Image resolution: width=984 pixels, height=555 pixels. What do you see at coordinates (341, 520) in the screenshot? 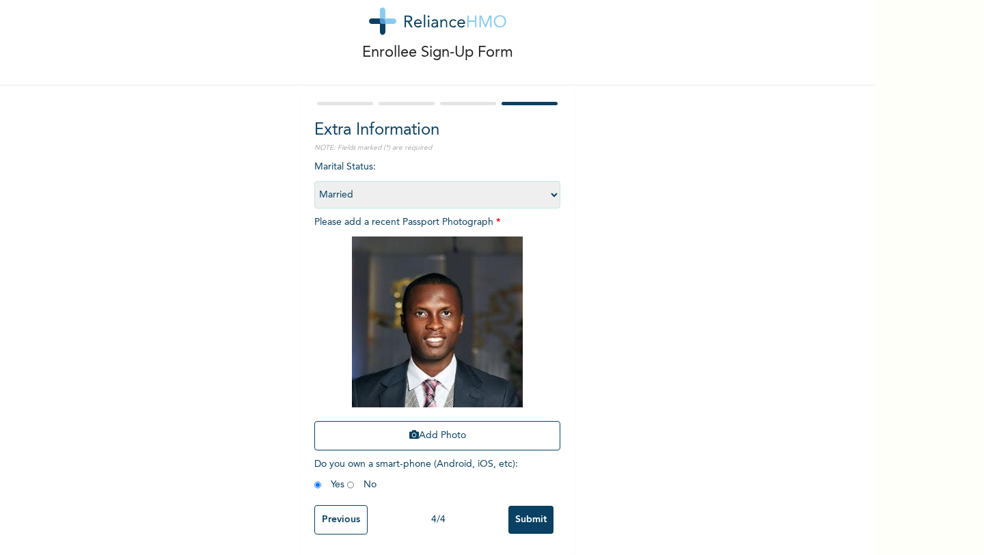
I see `input: Previous` at bounding box center [341, 520].